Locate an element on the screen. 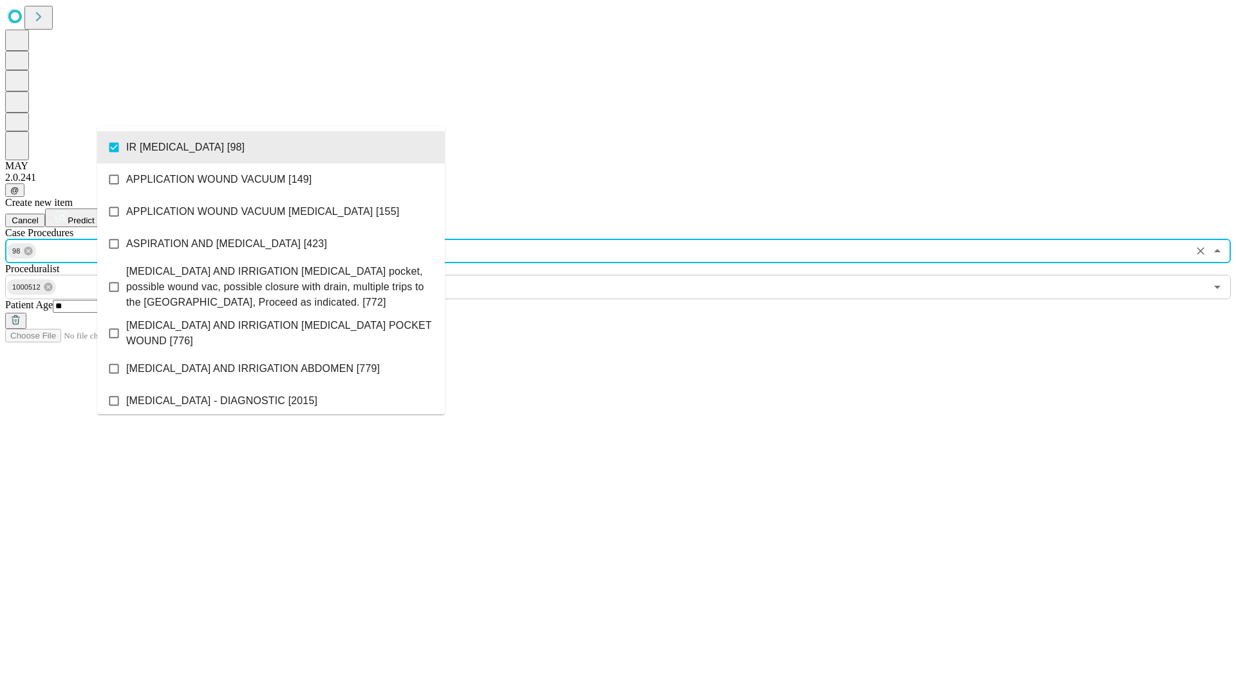 The width and height of the screenshot is (1236, 695). span: Proceduralist is located at coordinates (32, 269).